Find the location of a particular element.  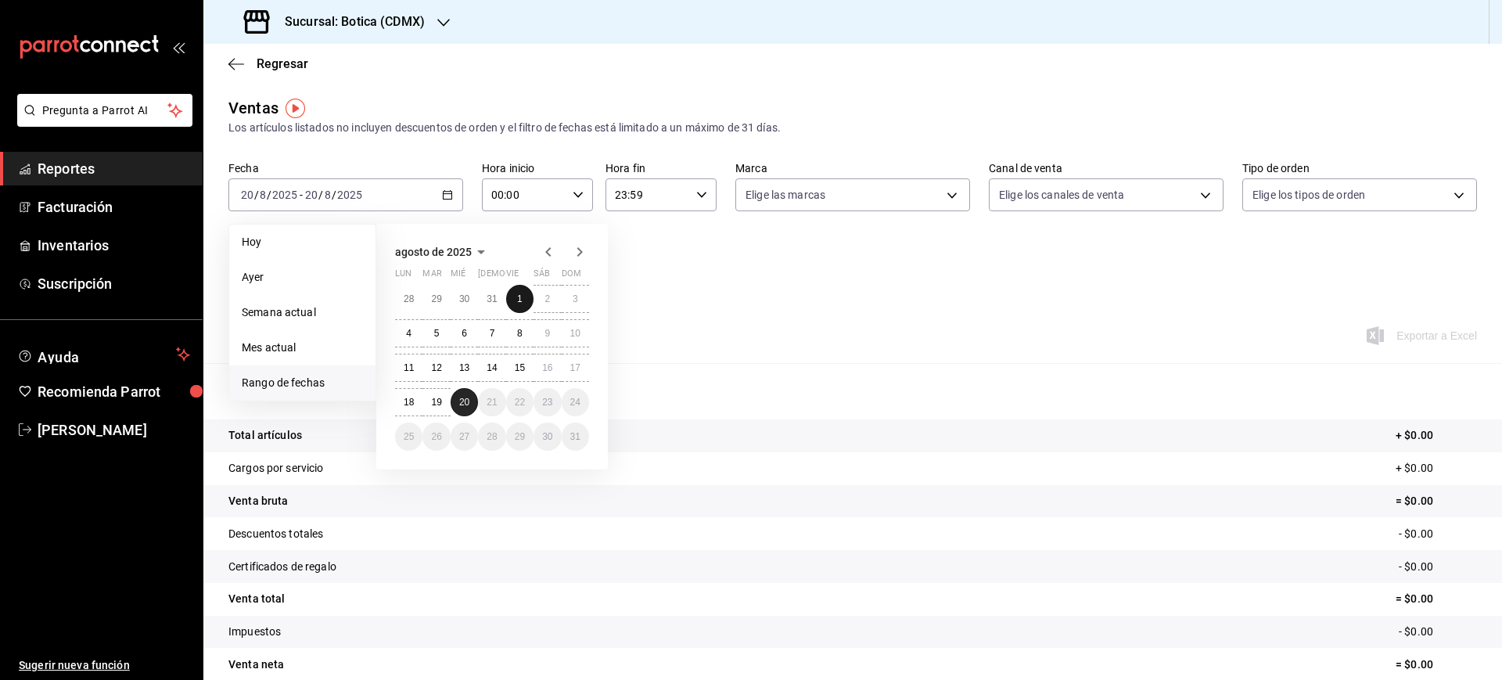

button: Regresar is located at coordinates (268, 63).